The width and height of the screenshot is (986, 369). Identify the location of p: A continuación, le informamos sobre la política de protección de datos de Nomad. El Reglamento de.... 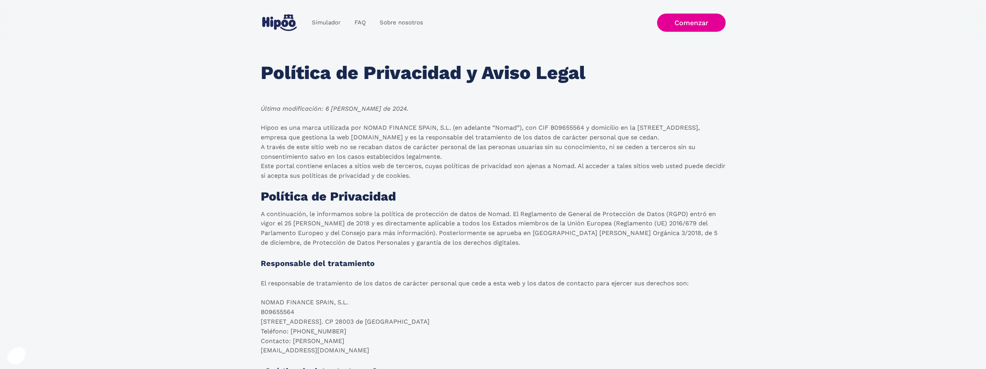
(493, 229).